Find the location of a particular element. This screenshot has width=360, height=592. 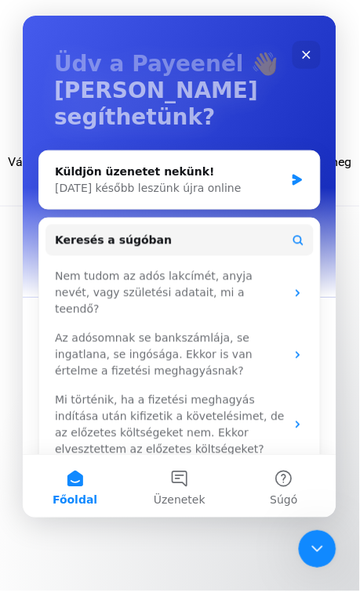

button: Keresés a súgóban is located at coordinates (157, 225).